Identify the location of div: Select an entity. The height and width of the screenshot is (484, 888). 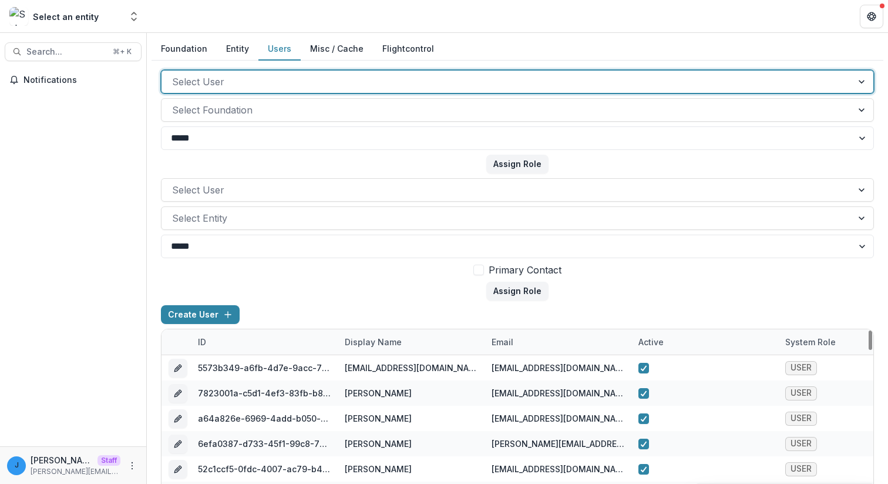
(66, 16).